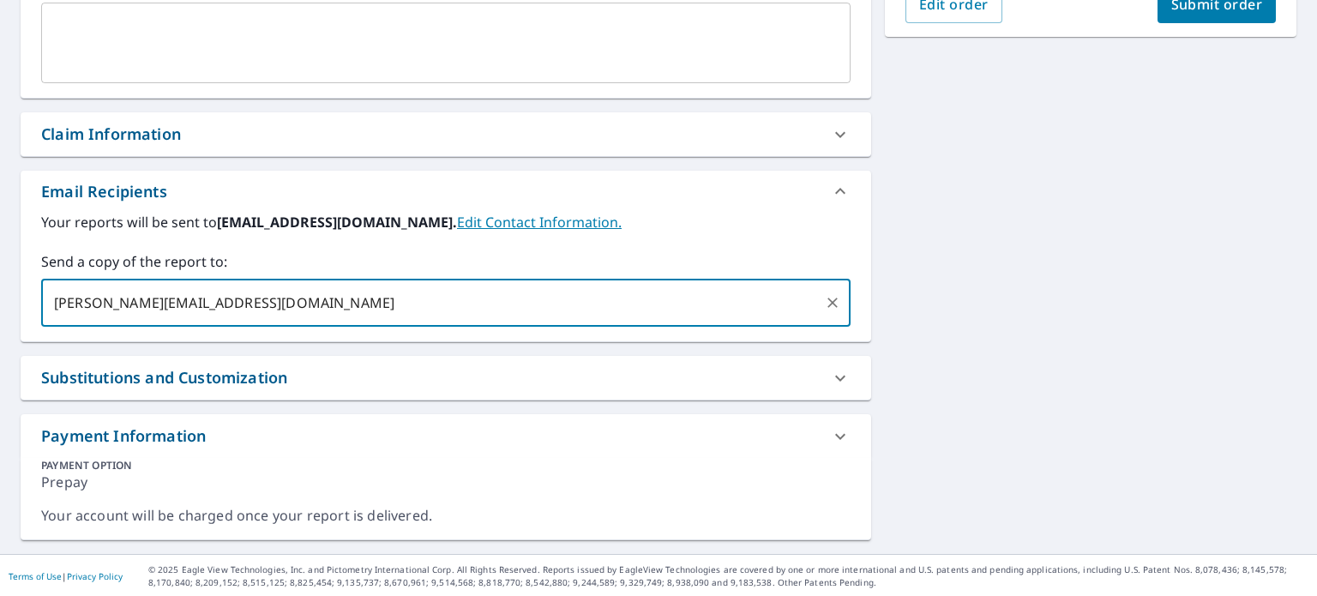  What do you see at coordinates (446, 465) in the screenshot?
I see `div: PAYMENT OPTION` at bounding box center [446, 465].